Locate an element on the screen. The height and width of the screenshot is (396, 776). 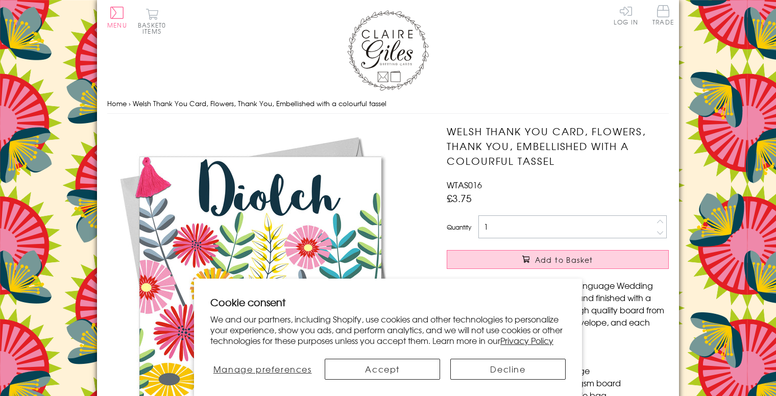
button: Basket0 items is located at coordinates (152, 21).